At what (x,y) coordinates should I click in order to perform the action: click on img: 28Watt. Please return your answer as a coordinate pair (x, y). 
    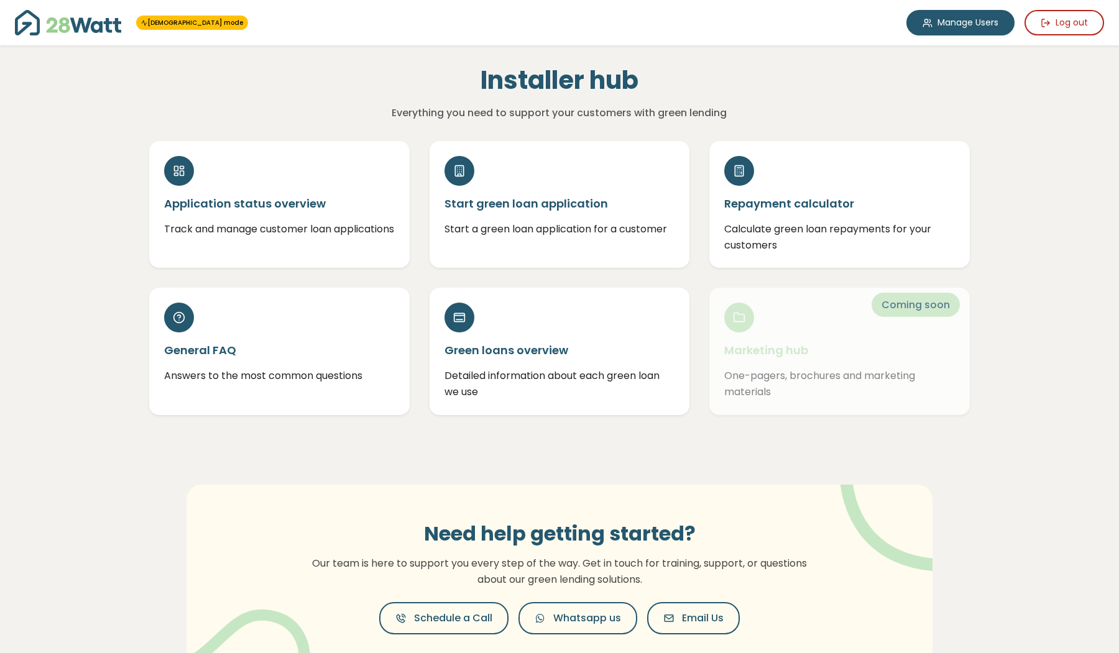
    Looking at the image, I should click on (68, 22).